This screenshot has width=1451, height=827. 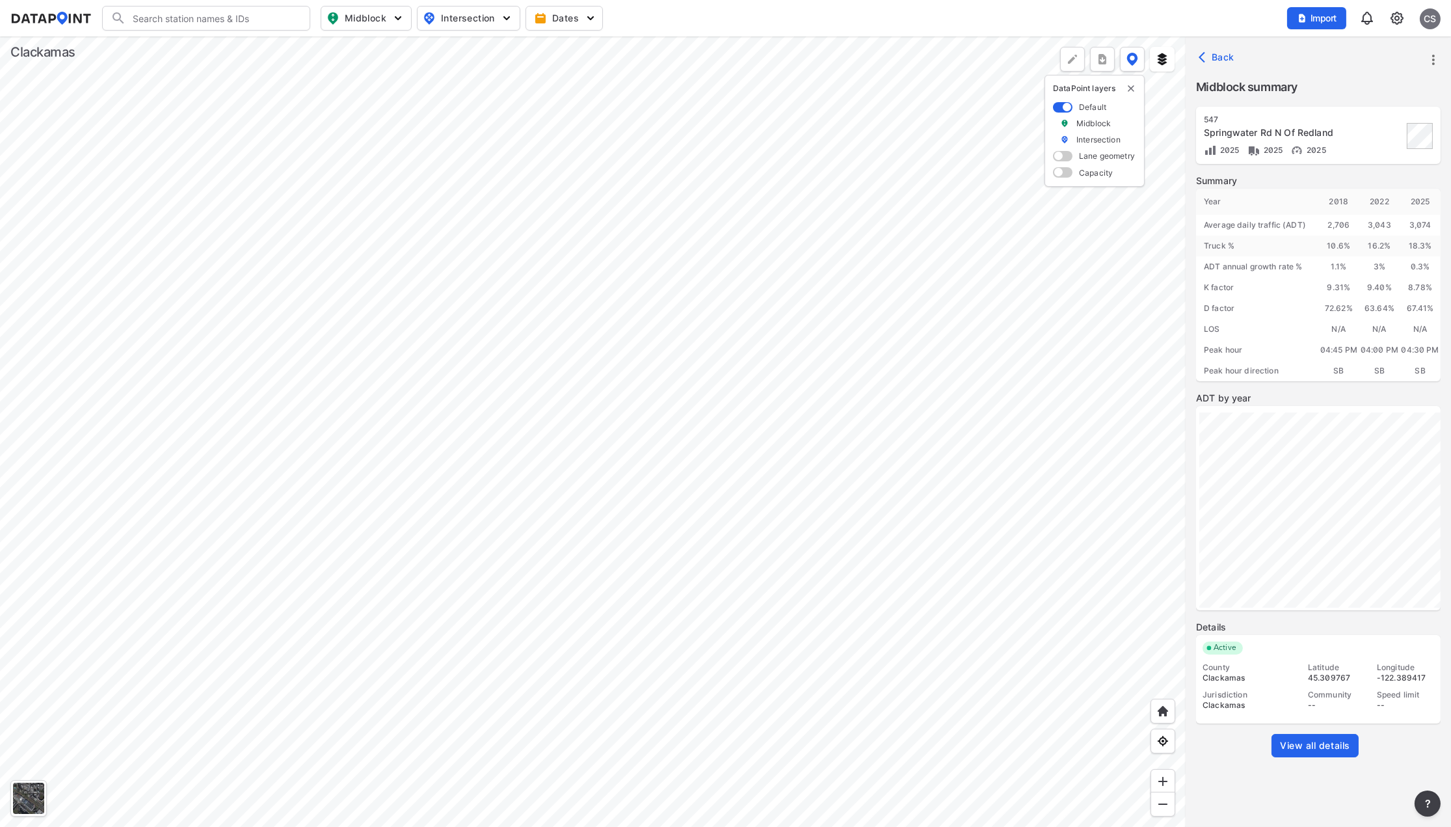 What do you see at coordinates (1338, 267) in the screenshot?
I see `div: 1.1 %` at bounding box center [1338, 267].